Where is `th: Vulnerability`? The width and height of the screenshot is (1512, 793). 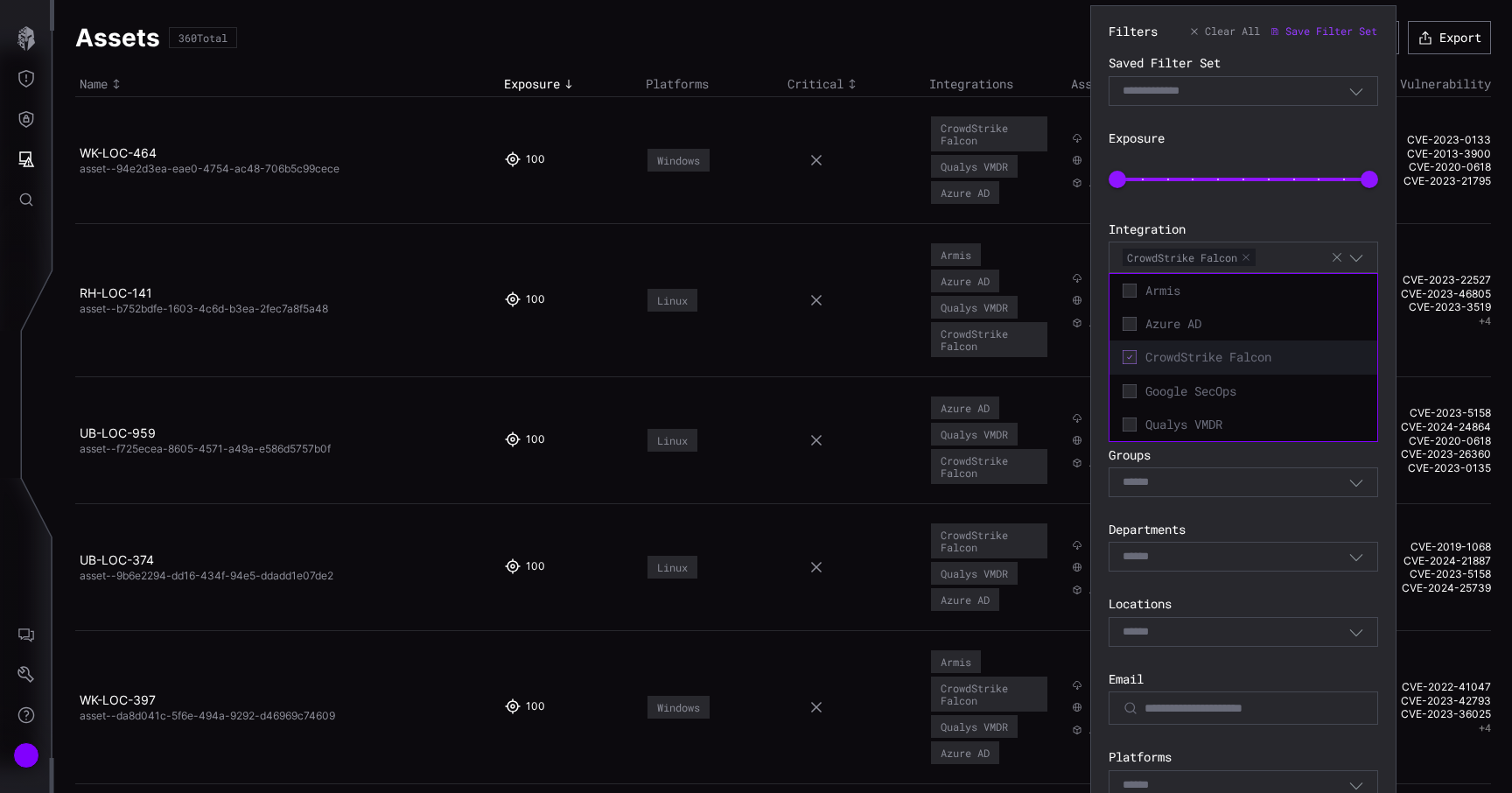
th: Vulnerability is located at coordinates (1420, 84).